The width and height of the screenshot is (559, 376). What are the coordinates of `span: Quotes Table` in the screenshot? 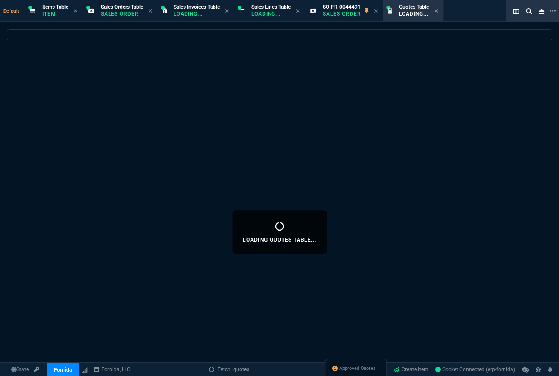 It's located at (413, 7).